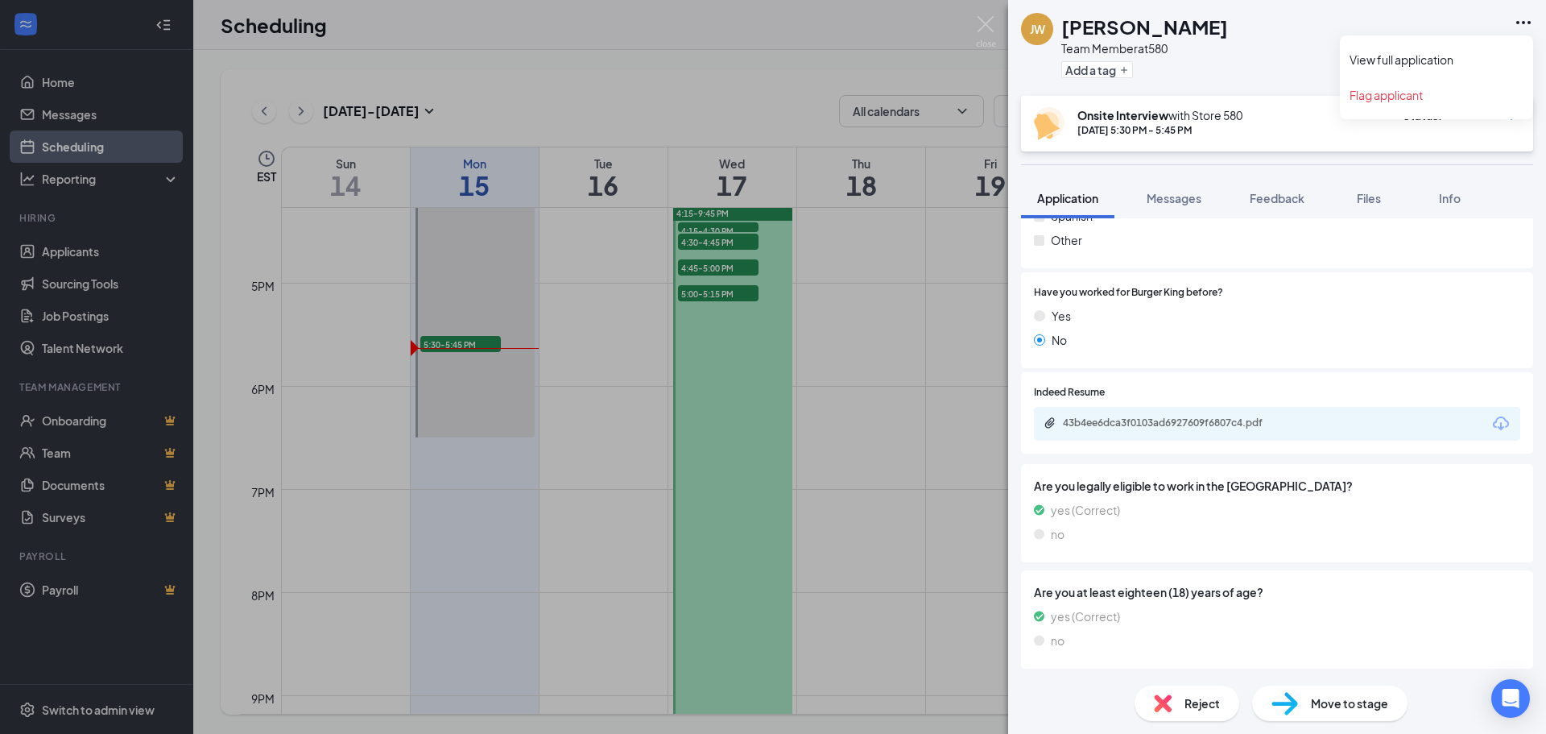 The image size is (1546, 734). I want to click on span: Have you worked for Burger King before?, so click(1128, 292).